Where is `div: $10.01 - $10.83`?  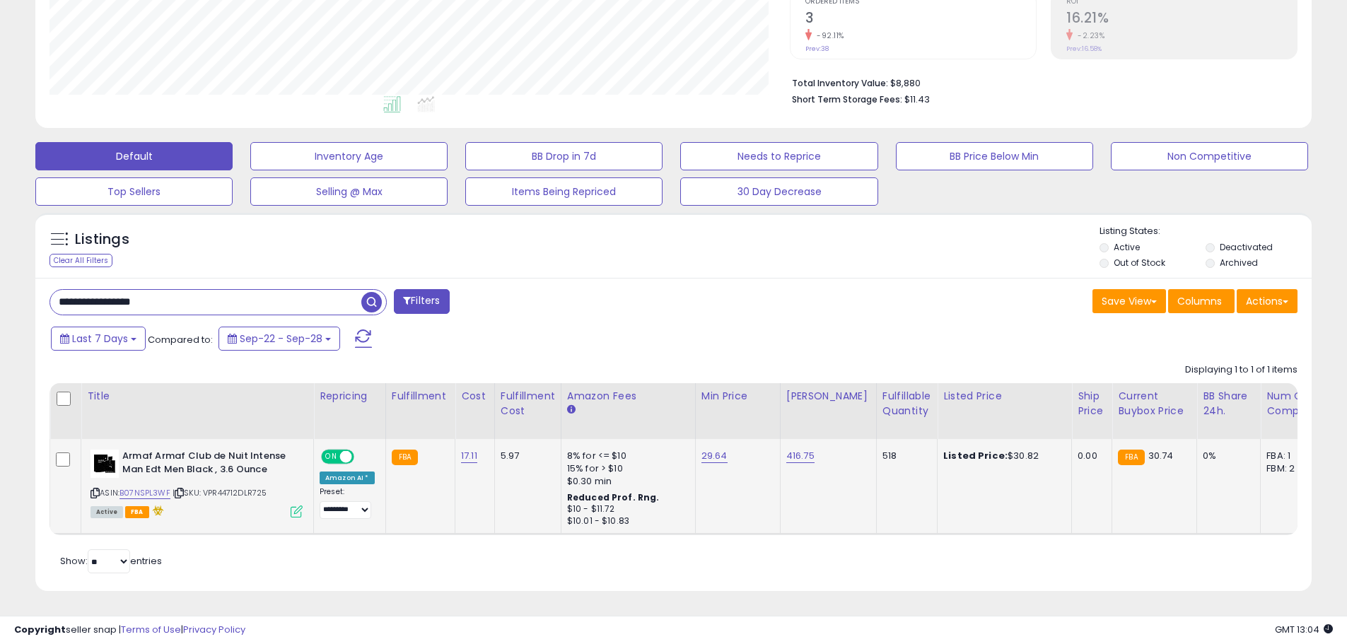
div: $10.01 - $10.83 is located at coordinates (626, 521).